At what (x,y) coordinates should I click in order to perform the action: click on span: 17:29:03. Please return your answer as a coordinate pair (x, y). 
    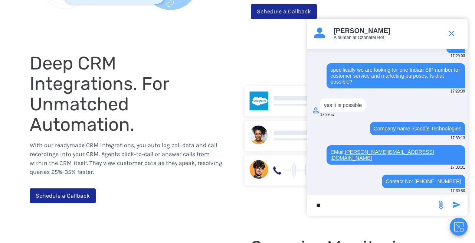
    Looking at the image, I should click on (458, 56).